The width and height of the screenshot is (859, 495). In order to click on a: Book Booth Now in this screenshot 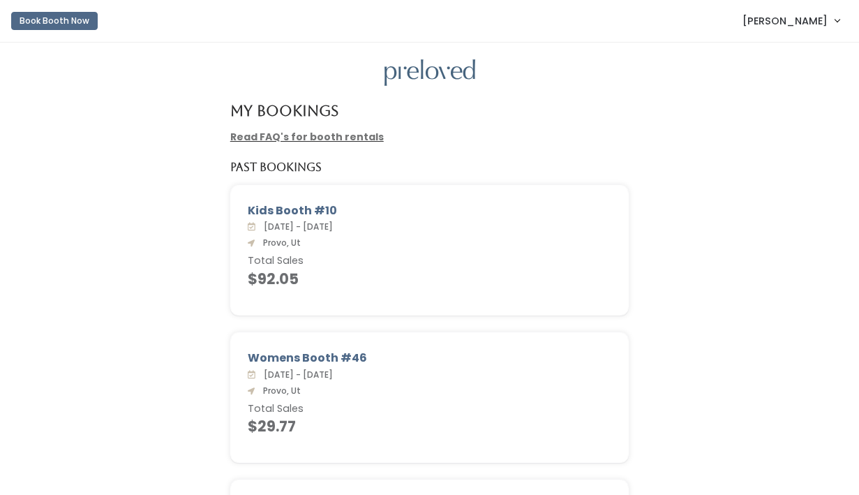, I will do `click(54, 21)`.